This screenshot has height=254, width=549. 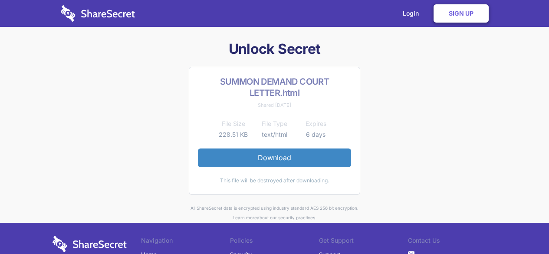 I want to click on a: Learn more, so click(x=245, y=217).